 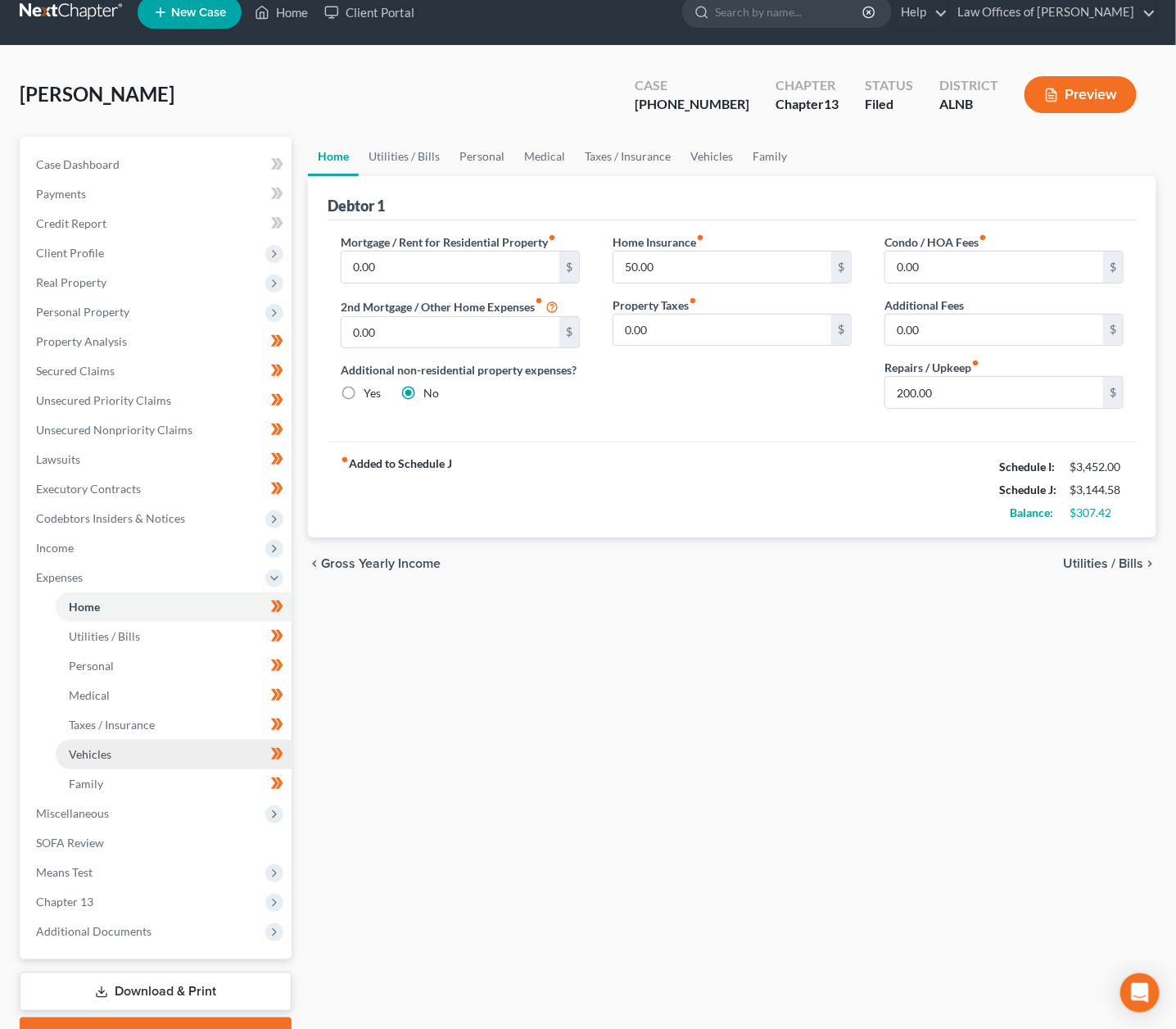 What do you see at coordinates (1028, 489) in the screenshot?
I see `strong: Schedule J:` at bounding box center [1028, 489].